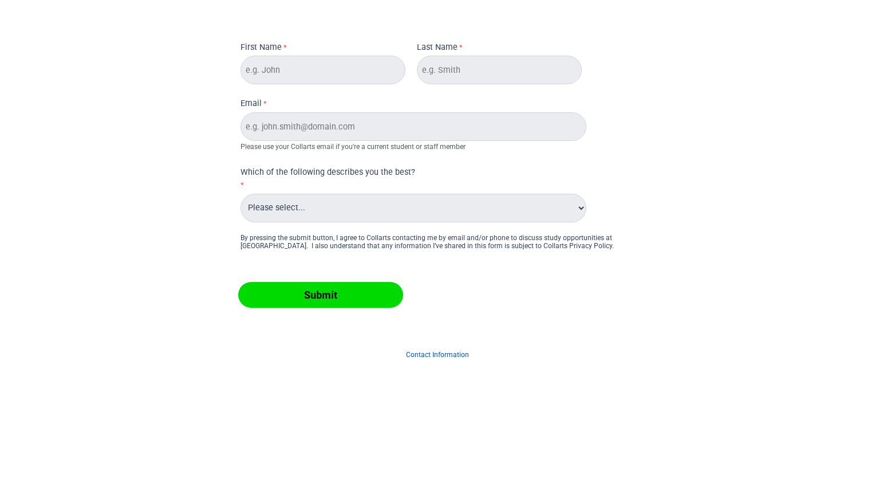 The image size is (875, 478). Describe the element at coordinates (413, 208) in the screenshot. I see `select: Which of the following describes you the best?` at that location.